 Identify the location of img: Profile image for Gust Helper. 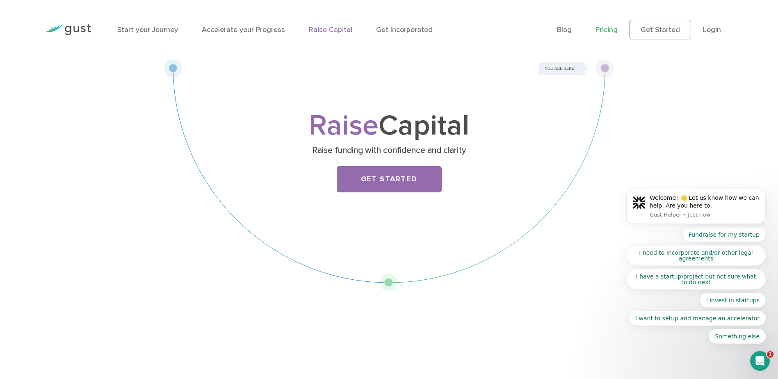
(25, 143).